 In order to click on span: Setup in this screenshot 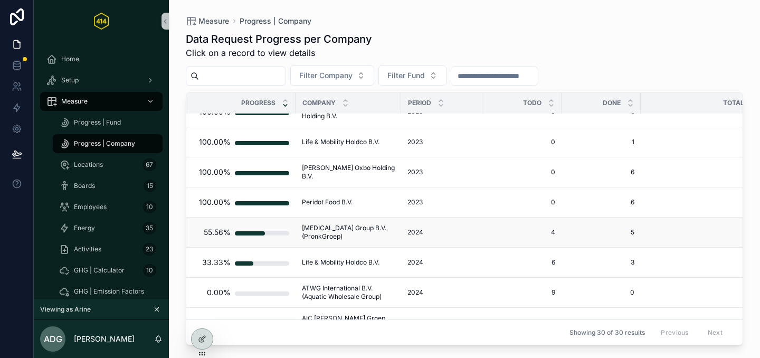, I will do `click(70, 80)`.